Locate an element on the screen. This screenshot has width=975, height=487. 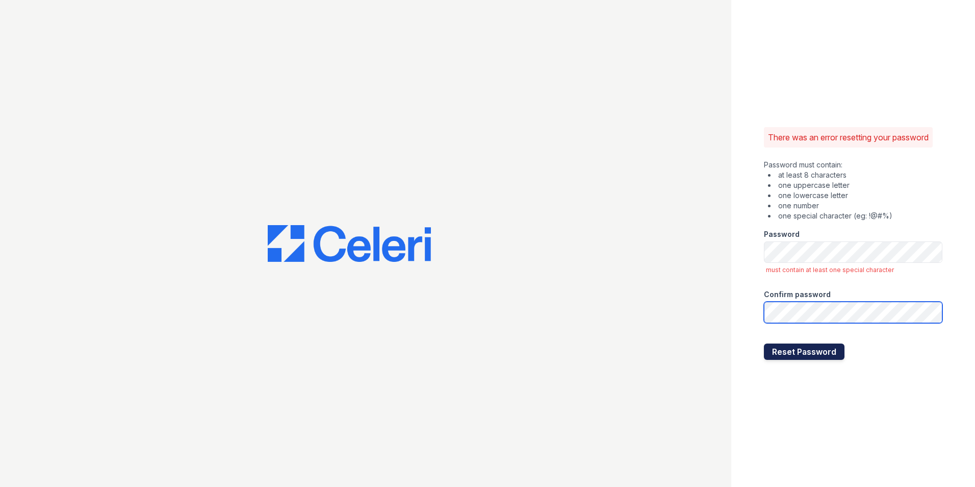
li: one special character (eg: !@#%) is located at coordinates (855, 216).